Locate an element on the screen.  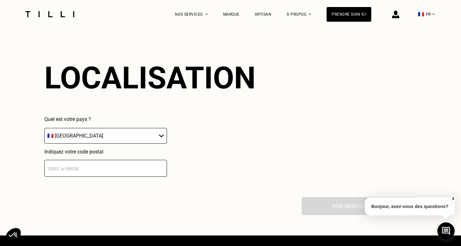
p: Bonjour, avez-vous des questions? is located at coordinates (410, 207).